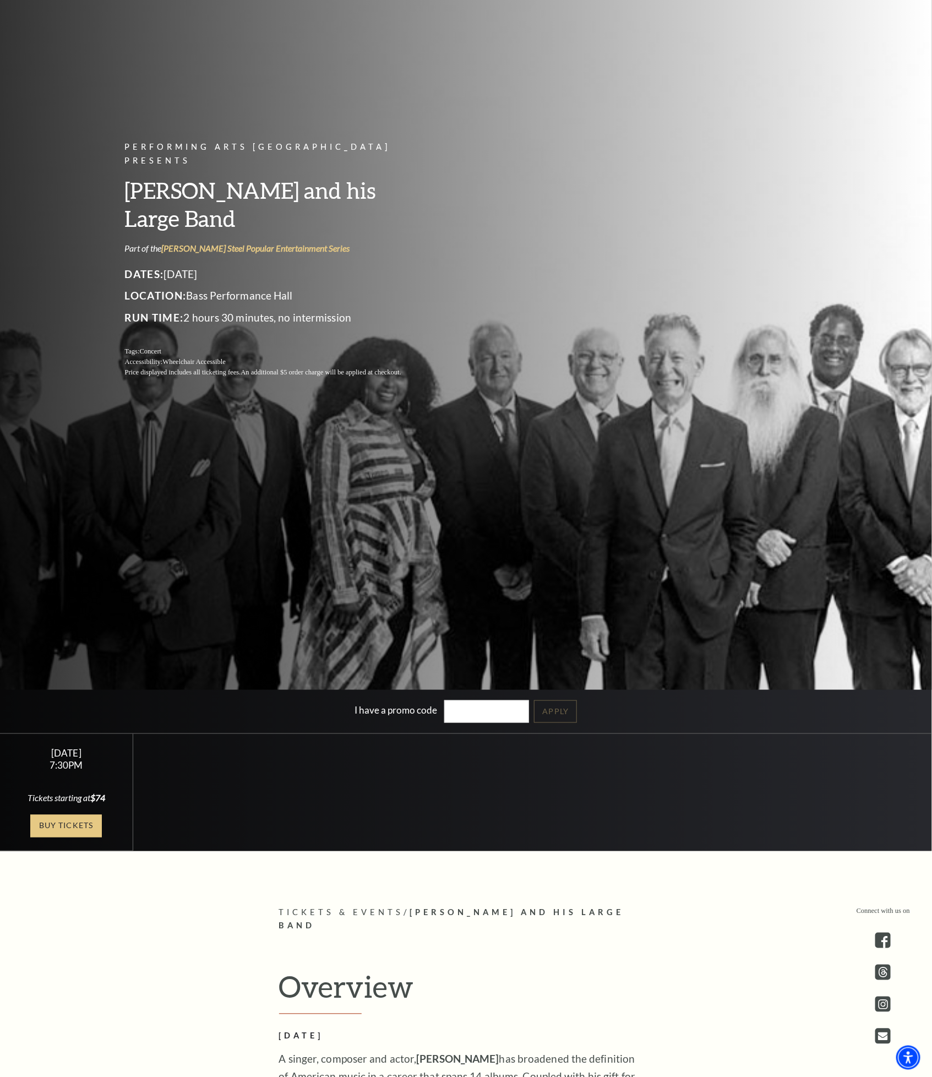 This screenshot has width=932, height=1077. Describe the element at coordinates (276, 362) in the screenshot. I see `p: Accessibility:` at that location.